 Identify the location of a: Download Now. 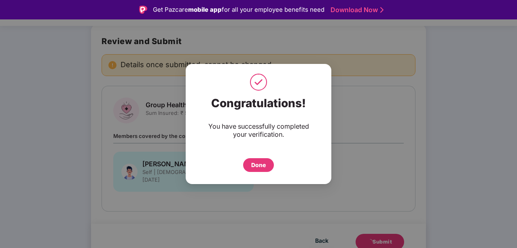
(356, 10).